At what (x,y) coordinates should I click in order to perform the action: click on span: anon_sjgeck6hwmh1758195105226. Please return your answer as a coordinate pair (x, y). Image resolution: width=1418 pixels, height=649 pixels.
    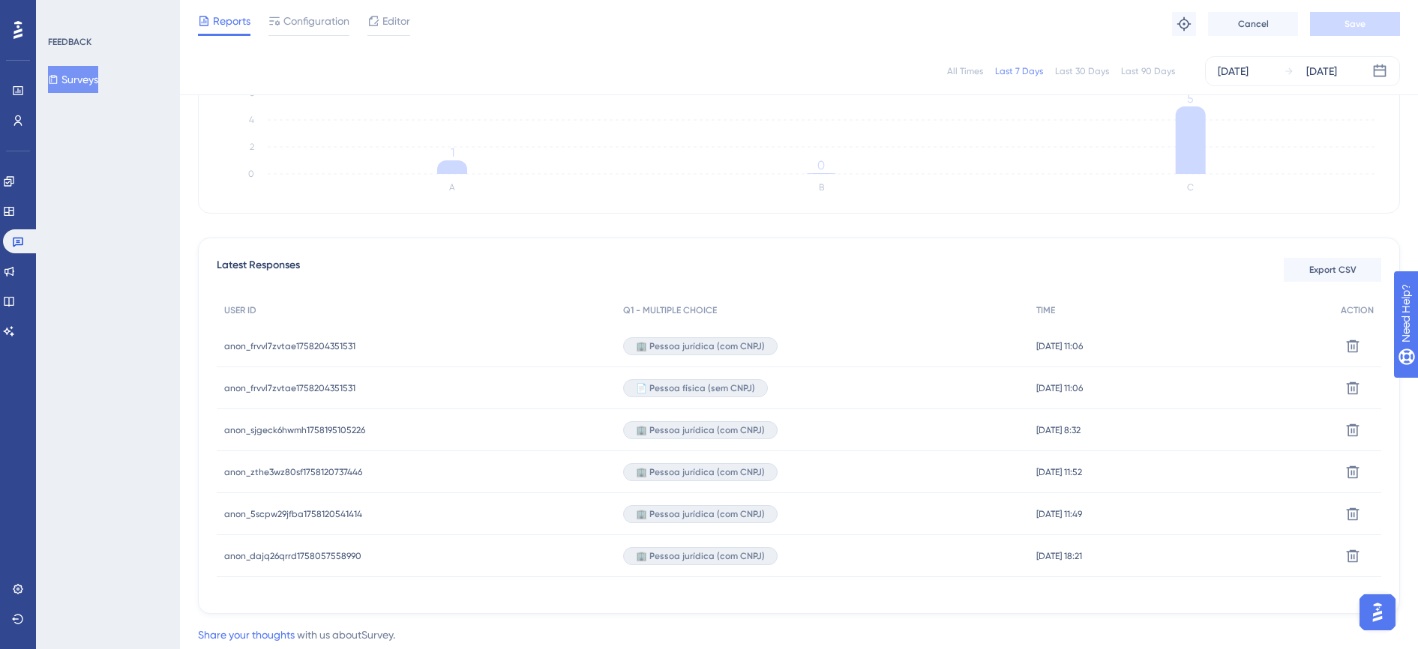
    Looking at the image, I should click on (295, 430).